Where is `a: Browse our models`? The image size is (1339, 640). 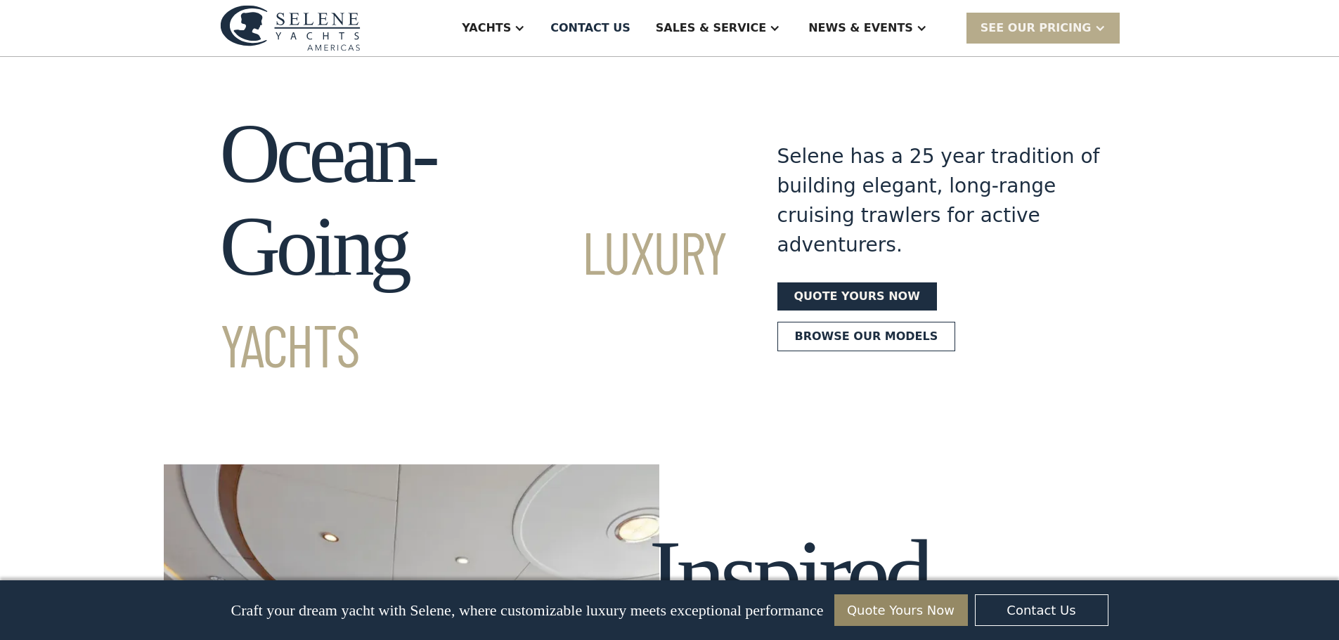 a: Browse our models is located at coordinates (866, 337).